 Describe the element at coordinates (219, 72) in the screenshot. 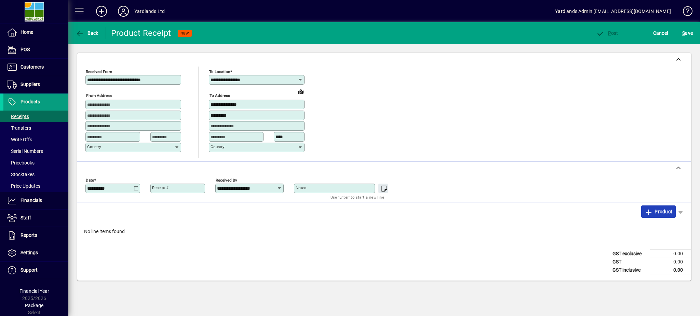

I see `mat-label: To location` at that location.